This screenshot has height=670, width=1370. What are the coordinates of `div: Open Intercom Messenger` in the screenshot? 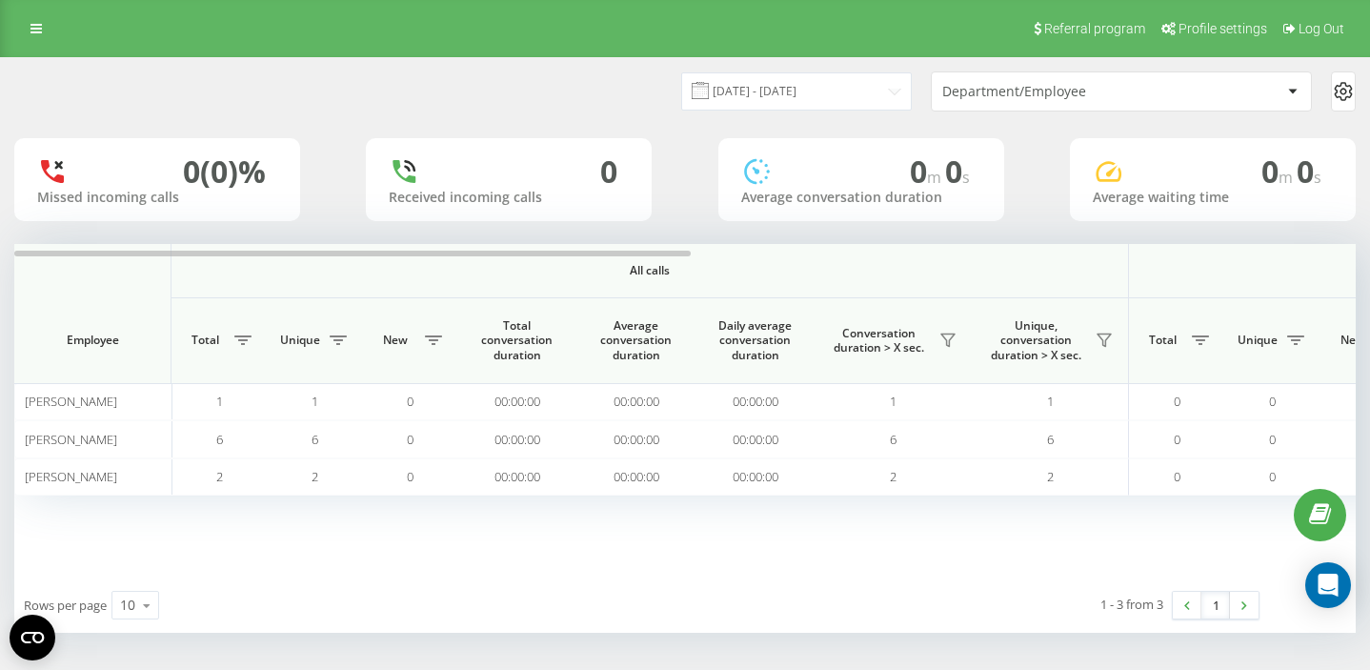 It's located at (1328, 585).